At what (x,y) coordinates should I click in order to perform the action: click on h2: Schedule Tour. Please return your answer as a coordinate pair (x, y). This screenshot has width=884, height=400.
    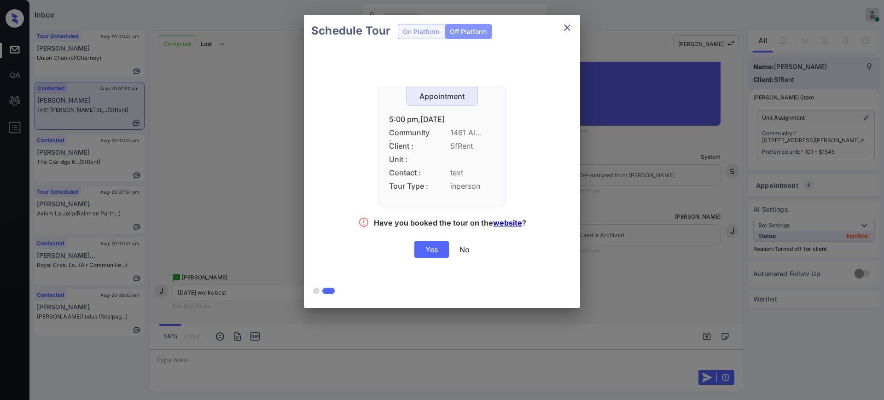
    Looking at the image, I should click on (351, 31).